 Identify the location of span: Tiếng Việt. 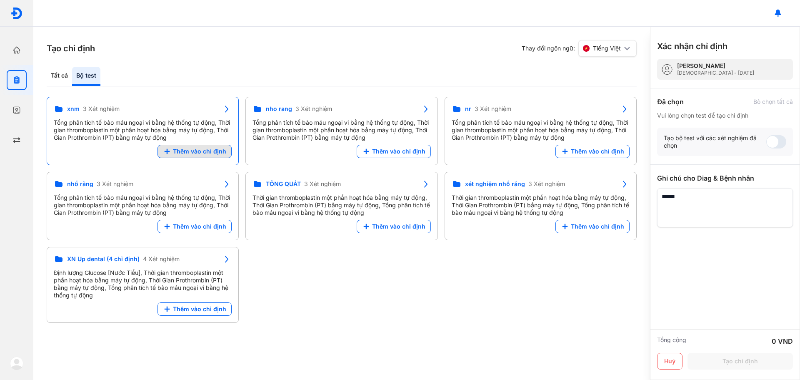
(607, 48).